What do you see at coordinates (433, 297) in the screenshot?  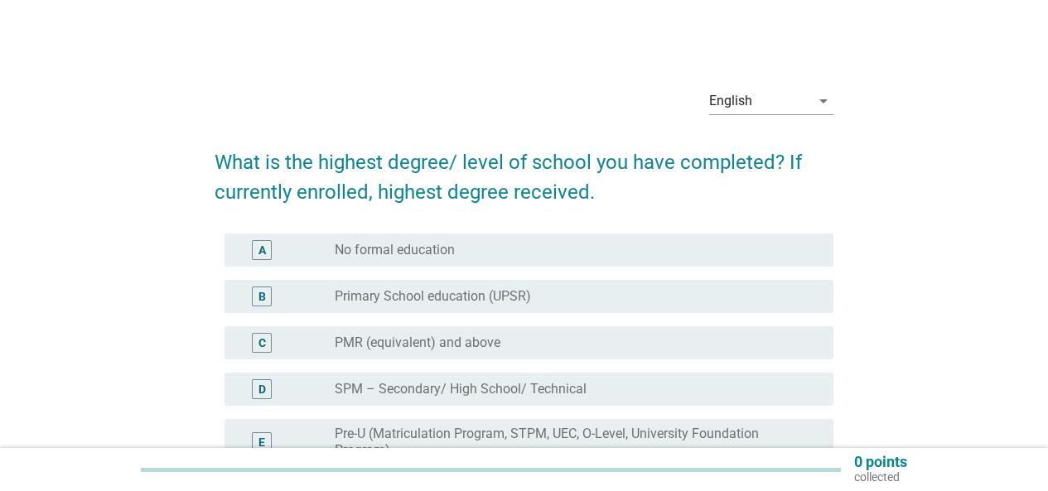 I see `label: Primary School education (UPSR)` at bounding box center [433, 297].